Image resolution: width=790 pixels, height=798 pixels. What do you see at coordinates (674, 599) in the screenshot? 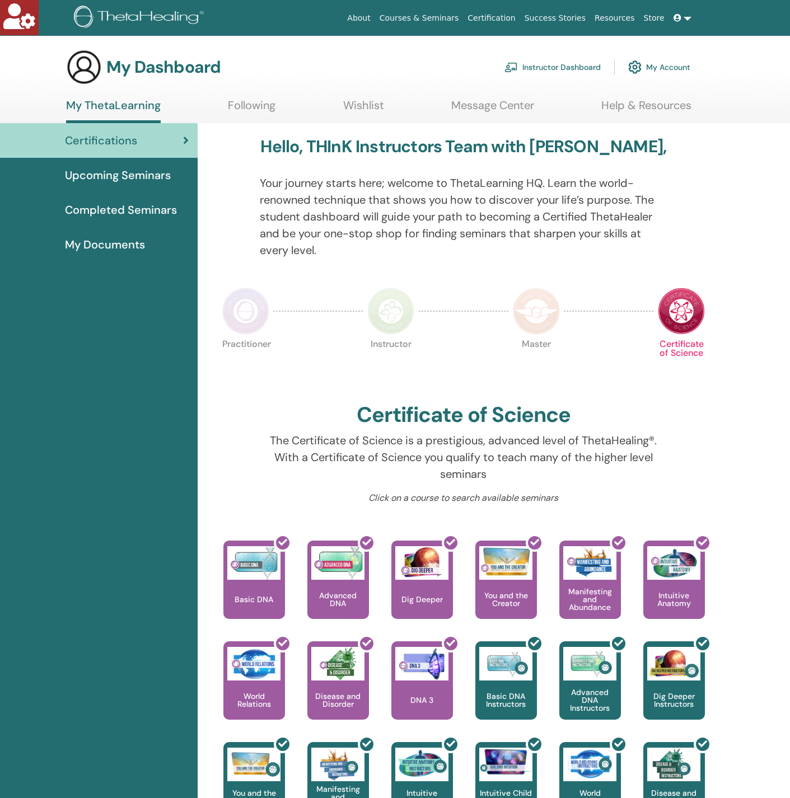
I see `p: Intuitive Anatomy` at bounding box center [674, 599].